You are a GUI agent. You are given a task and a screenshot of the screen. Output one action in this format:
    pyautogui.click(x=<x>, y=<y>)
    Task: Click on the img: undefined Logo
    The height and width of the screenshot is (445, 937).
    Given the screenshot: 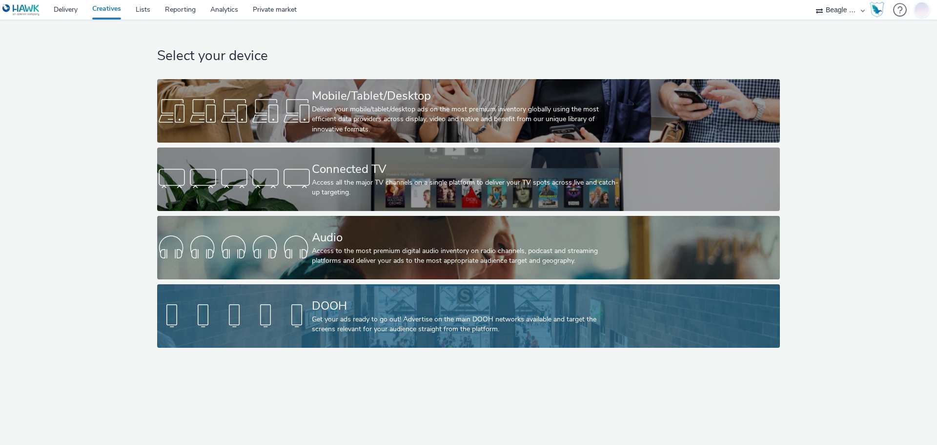 What is the action you would take?
    pyautogui.click(x=21, y=10)
    